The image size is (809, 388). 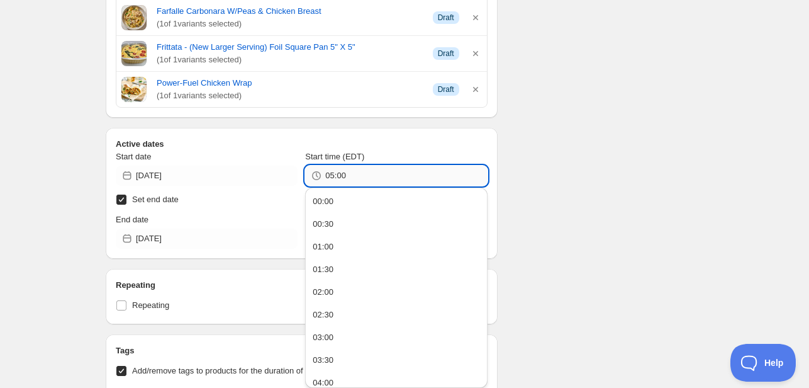 What do you see at coordinates (301, 144) in the screenshot?
I see `h2: Active dates` at bounding box center [301, 144].